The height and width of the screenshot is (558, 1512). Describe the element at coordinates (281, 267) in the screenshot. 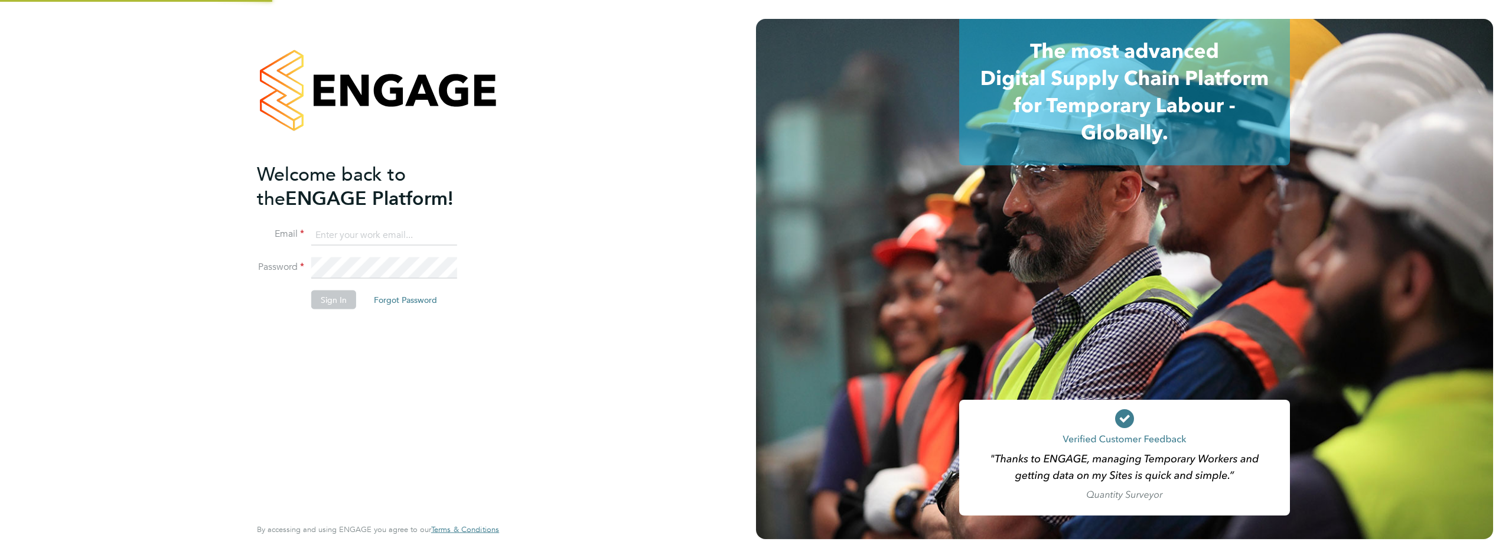

I see `label: Password` at that location.